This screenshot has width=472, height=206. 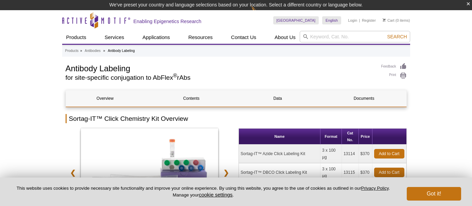 I want to click on li: Antibody Labeling, so click(x=121, y=51).